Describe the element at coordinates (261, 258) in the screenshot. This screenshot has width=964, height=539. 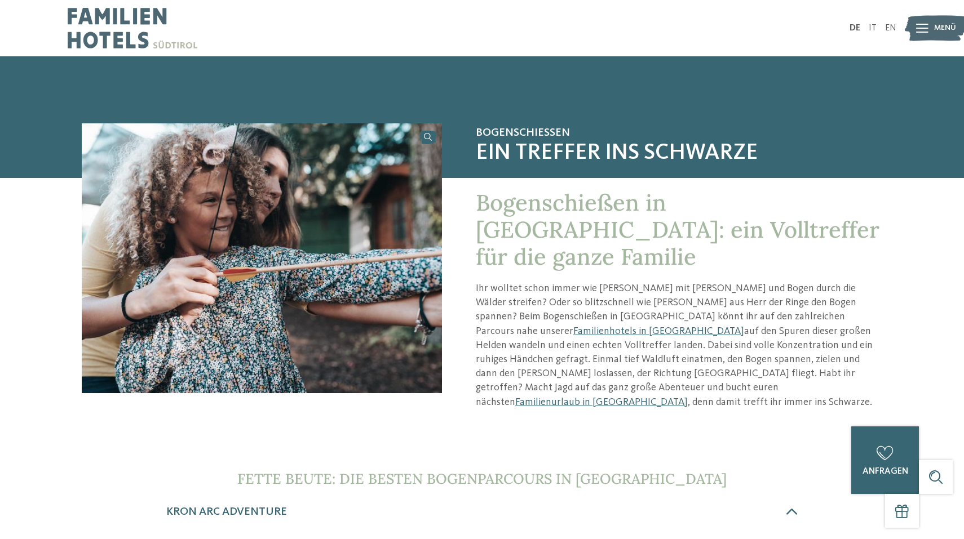
I see `a: Bogenschießen in Südtirol: ein Volltreffer` at that location.